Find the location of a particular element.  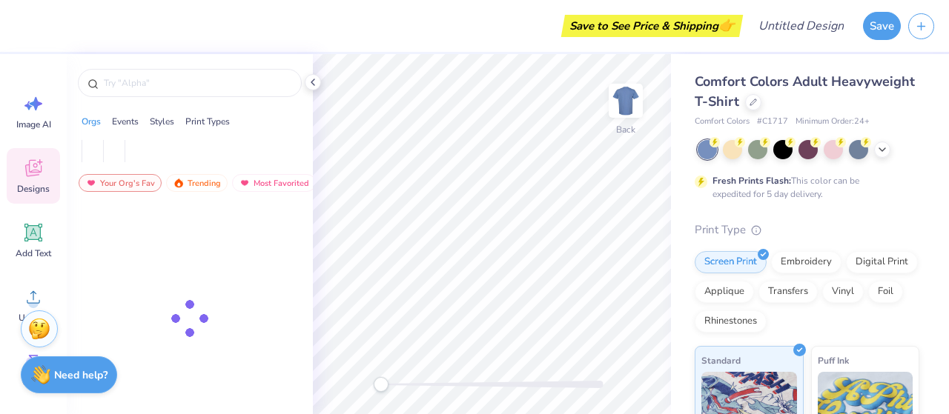

div: Vinyl is located at coordinates (843, 292).